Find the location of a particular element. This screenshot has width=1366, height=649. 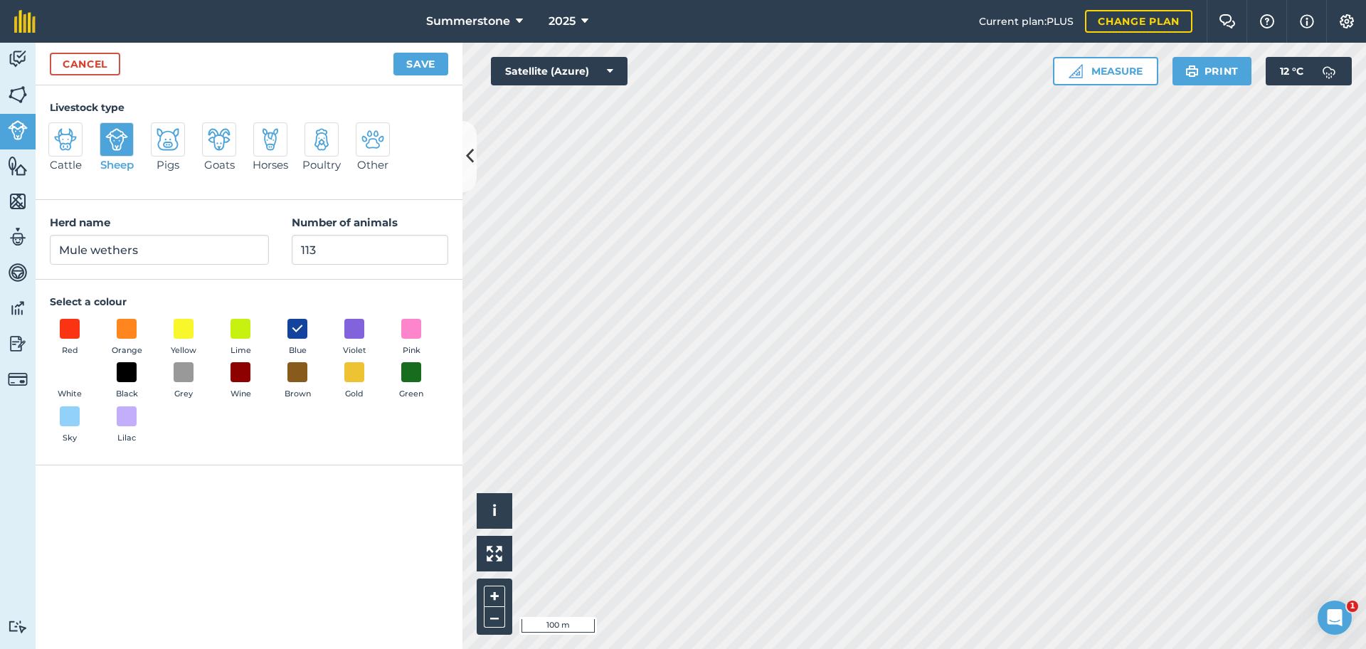

img: Ruler icon is located at coordinates (1076, 71).